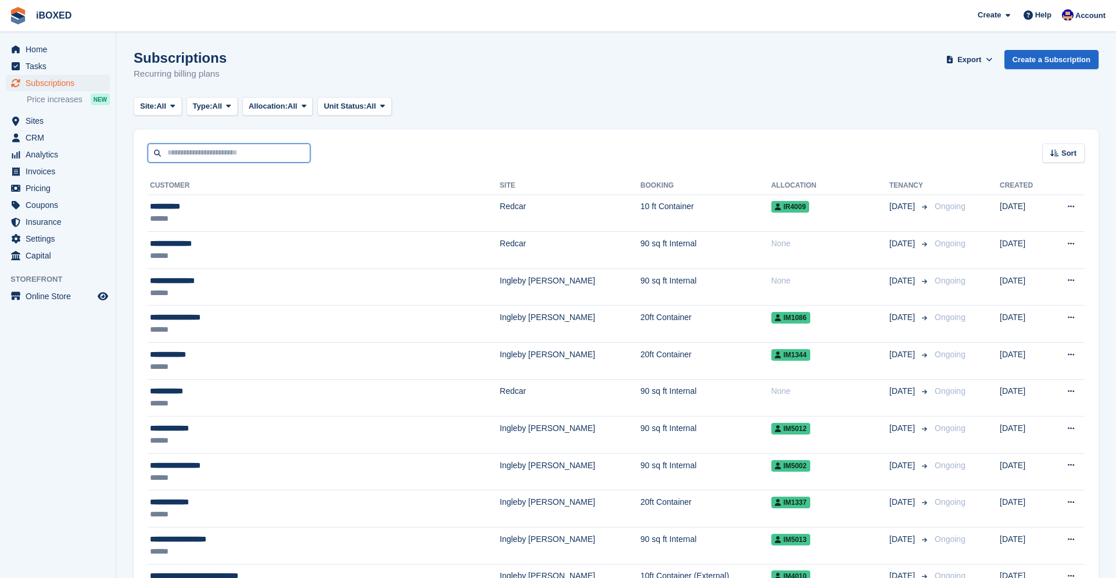 The width and height of the screenshot is (1116, 578). What do you see at coordinates (1024, 186) in the screenshot?
I see `th: Created` at bounding box center [1024, 186].